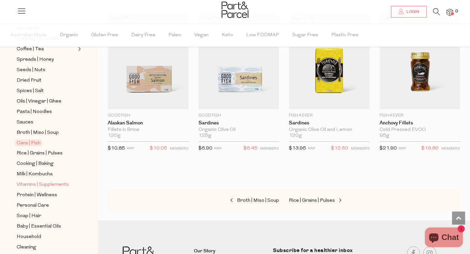 The height and width of the screenshot is (254, 470). Describe the element at coordinates (29, 237) in the screenshot. I see `span: Household` at that location.